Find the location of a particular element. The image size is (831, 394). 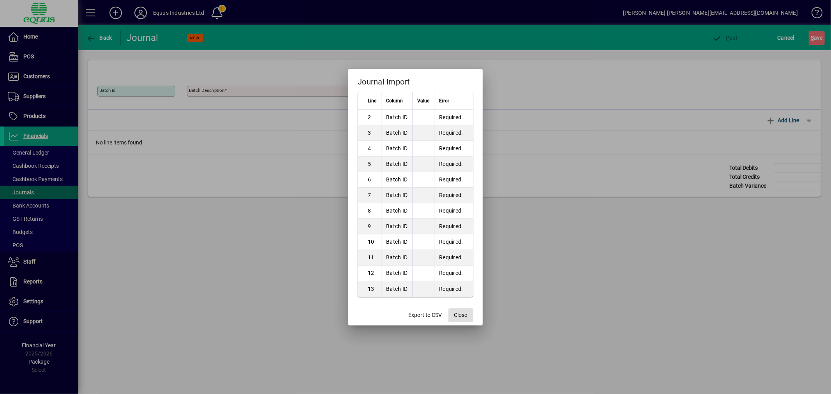

td: 12 is located at coordinates (370, 274).